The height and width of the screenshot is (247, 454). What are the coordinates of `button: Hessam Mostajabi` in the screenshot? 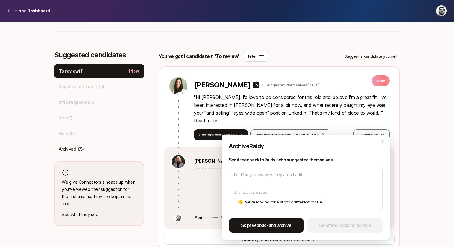 It's located at (441, 11).